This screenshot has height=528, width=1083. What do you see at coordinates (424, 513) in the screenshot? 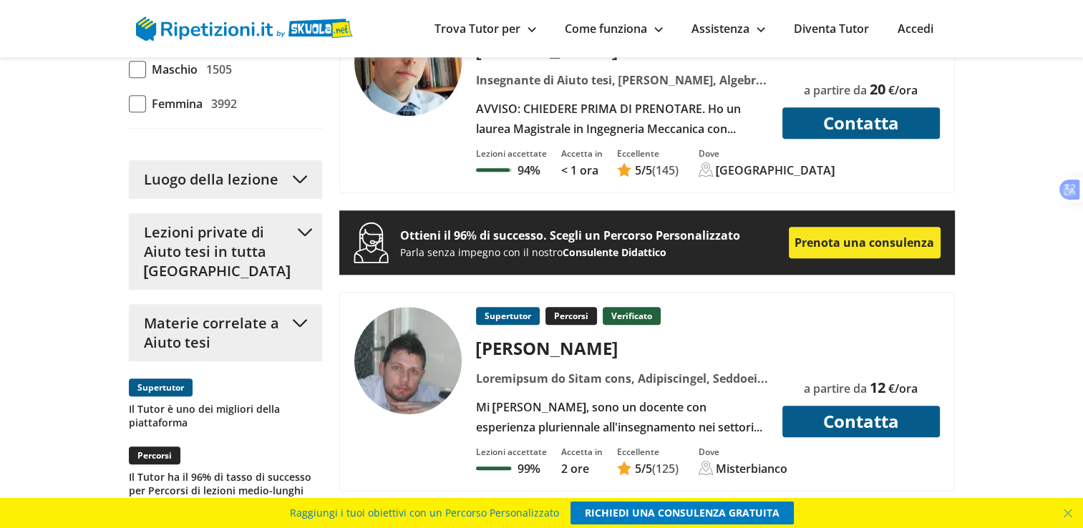
I see `span: Raggiungi i tuoi obiettivi con un Percorso Personalizzato` at bounding box center [424, 513].